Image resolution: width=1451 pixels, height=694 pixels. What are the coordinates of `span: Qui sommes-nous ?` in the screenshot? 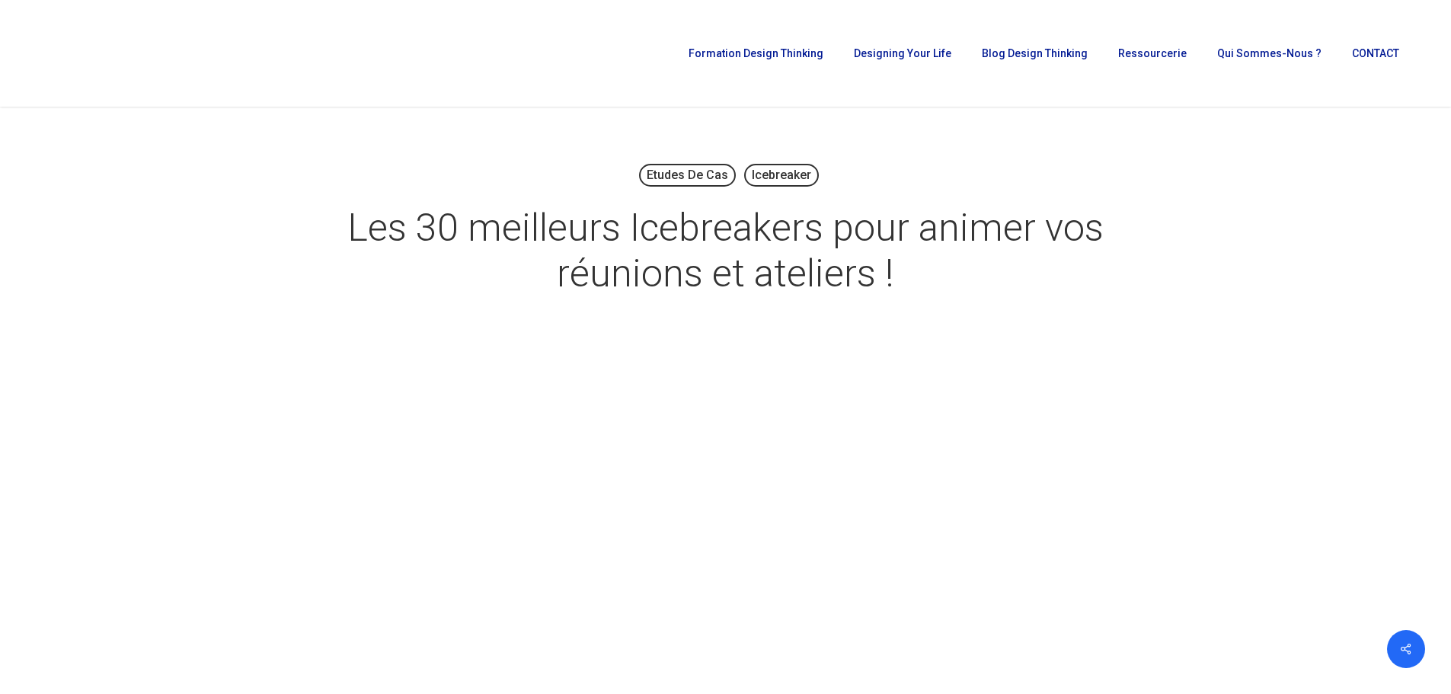 It's located at (1269, 53).